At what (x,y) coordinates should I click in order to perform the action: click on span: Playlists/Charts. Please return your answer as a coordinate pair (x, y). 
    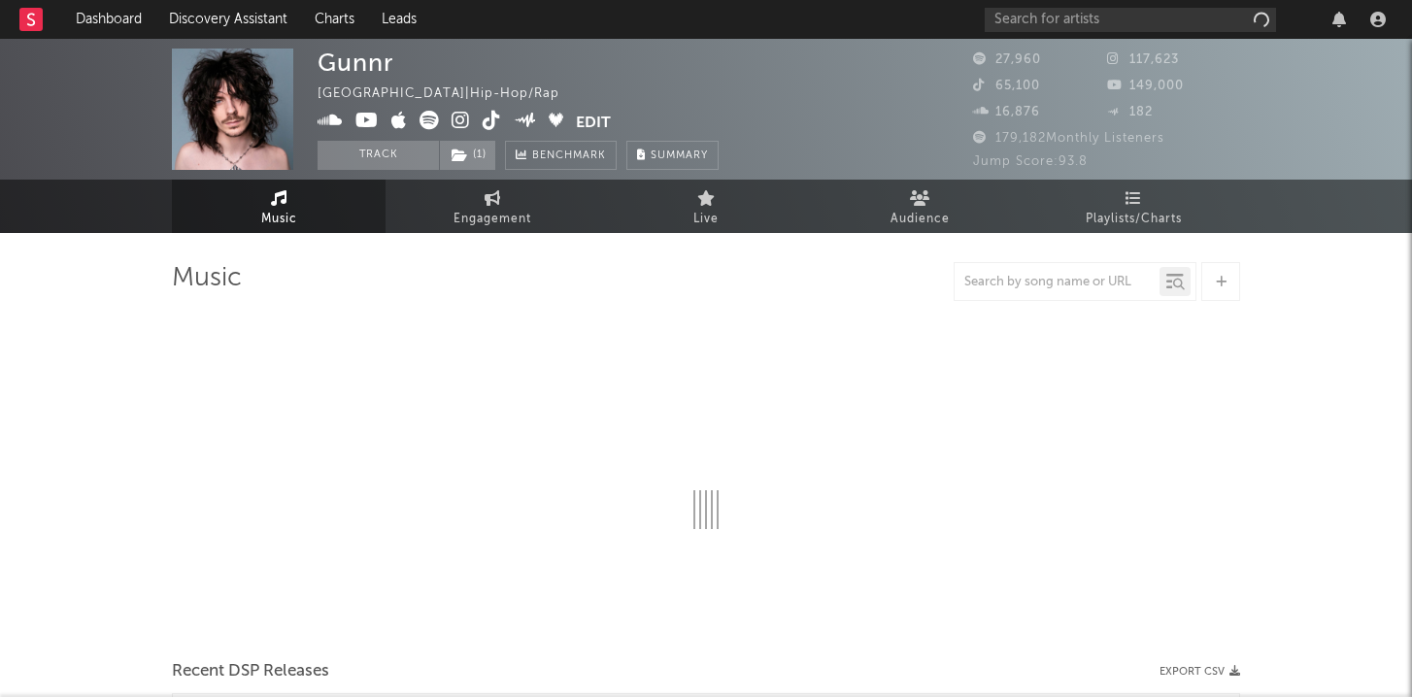
    Looking at the image, I should click on (1133, 219).